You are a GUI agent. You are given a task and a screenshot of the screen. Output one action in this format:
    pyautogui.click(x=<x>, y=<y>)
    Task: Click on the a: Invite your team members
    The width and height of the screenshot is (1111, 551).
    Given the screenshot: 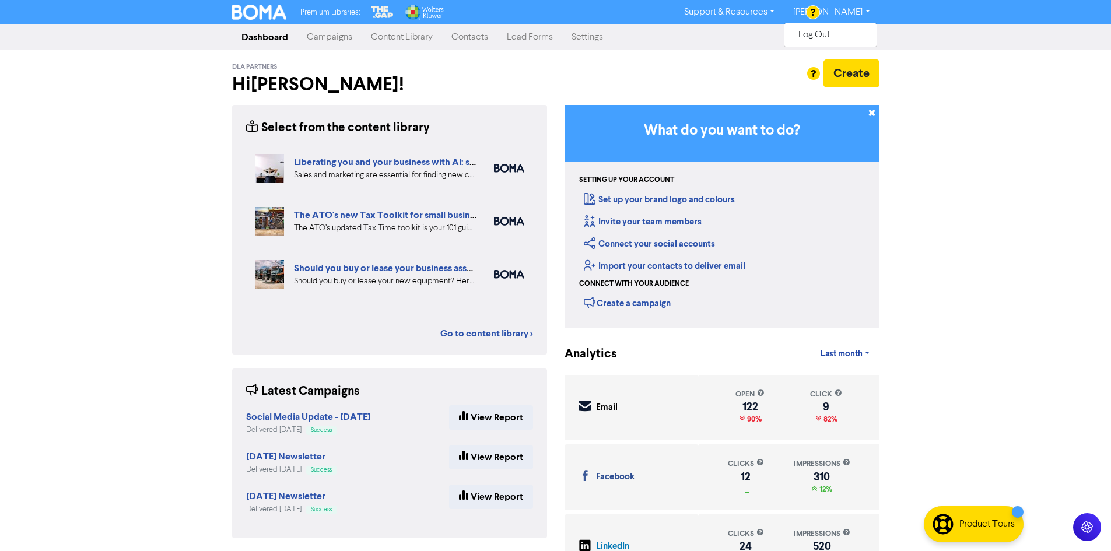 What is the action you would take?
    pyautogui.click(x=643, y=222)
    